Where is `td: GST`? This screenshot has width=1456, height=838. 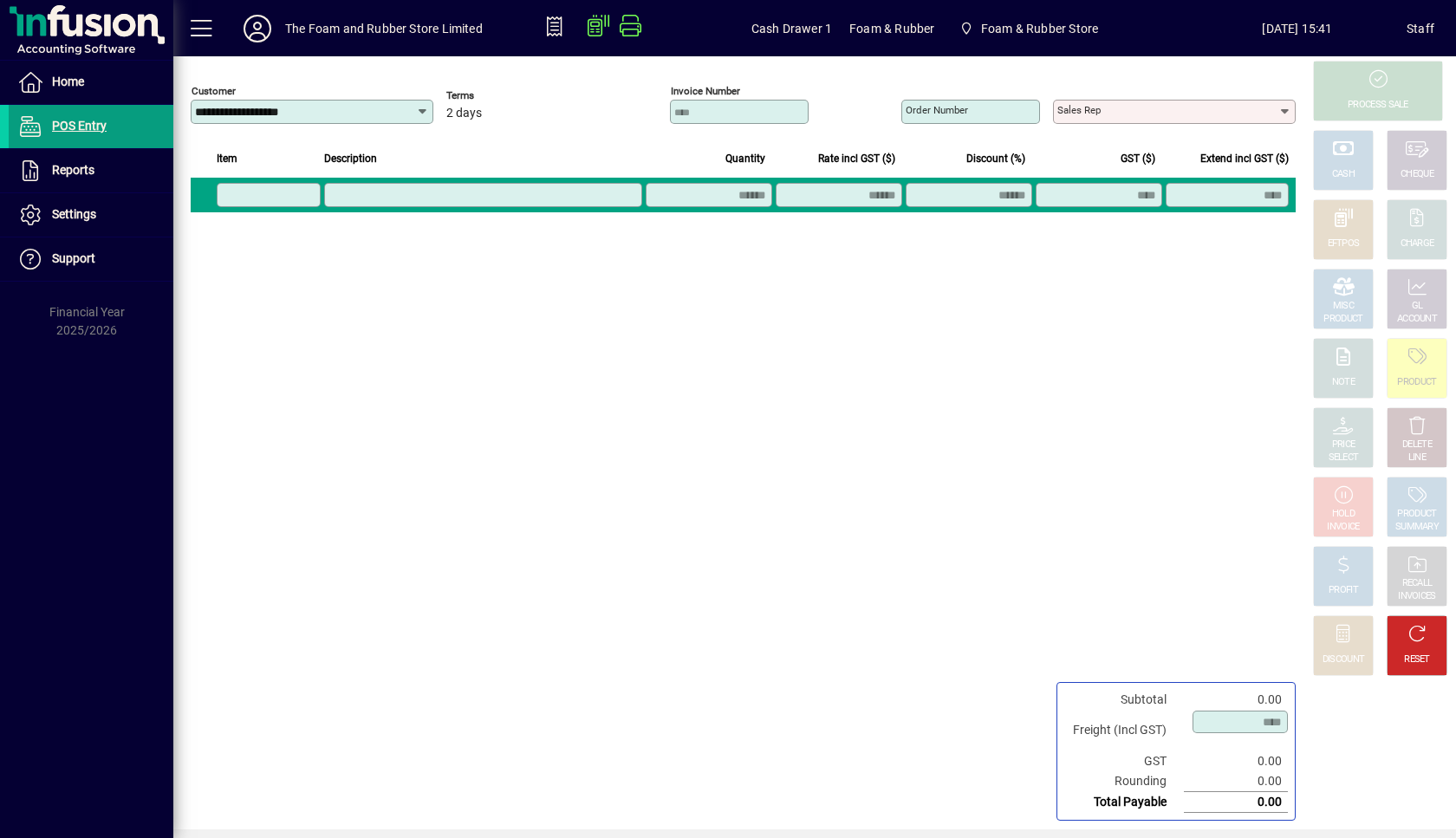
td: GST is located at coordinates (1124, 761).